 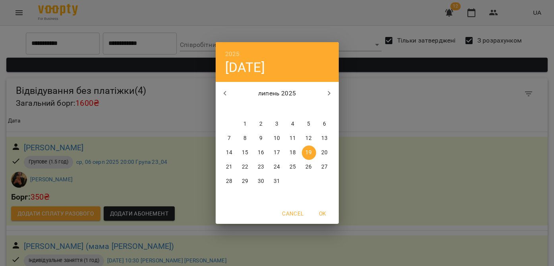 I want to click on p: 1, so click(x=245, y=124).